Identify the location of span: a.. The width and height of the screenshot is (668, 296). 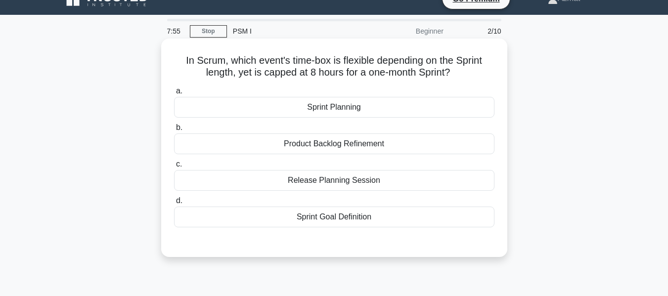
(179, 90).